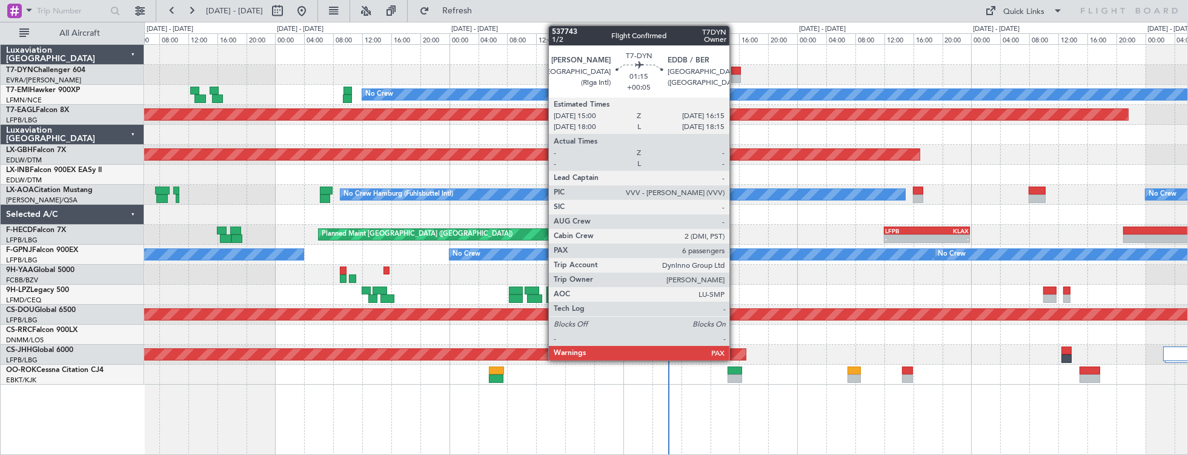  What do you see at coordinates (38, 110) in the screenshot?
I see `a: T7-EAGLFalcon 8X` at bounding box center [38, 110].